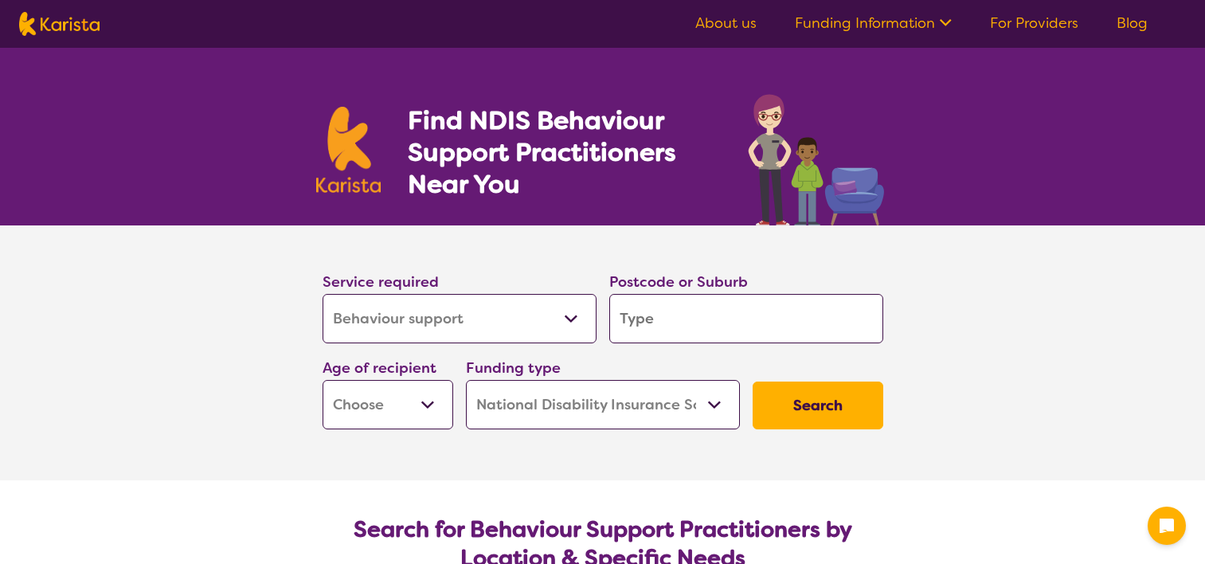  What do you see at coordinates (816, 155) in the screenshot?
I see `img: behaviour-support` at bounding box center [816, 155].